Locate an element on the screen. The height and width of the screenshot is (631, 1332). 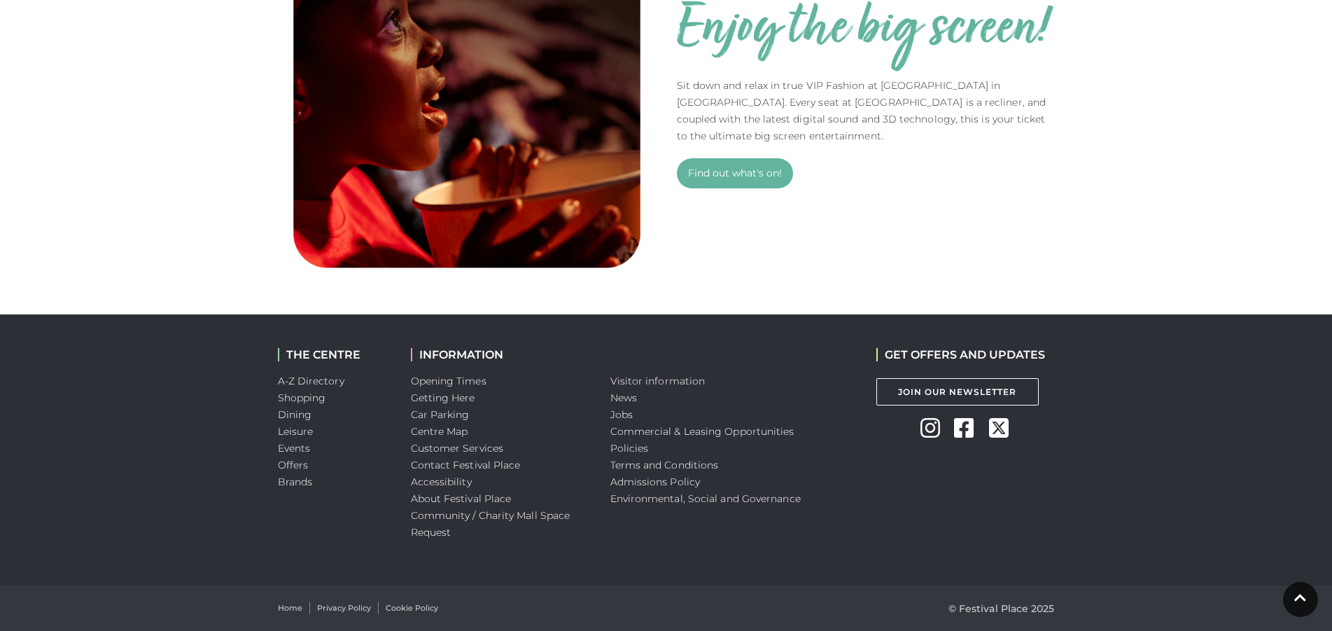
a: Join Our Newsletter is located at coordinates (958, 391).